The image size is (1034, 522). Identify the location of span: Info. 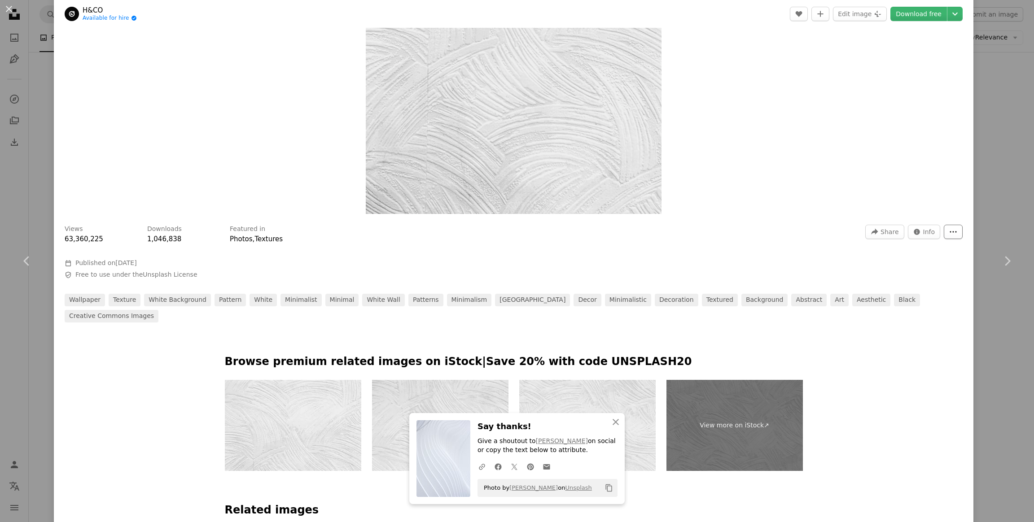
(929, 232).